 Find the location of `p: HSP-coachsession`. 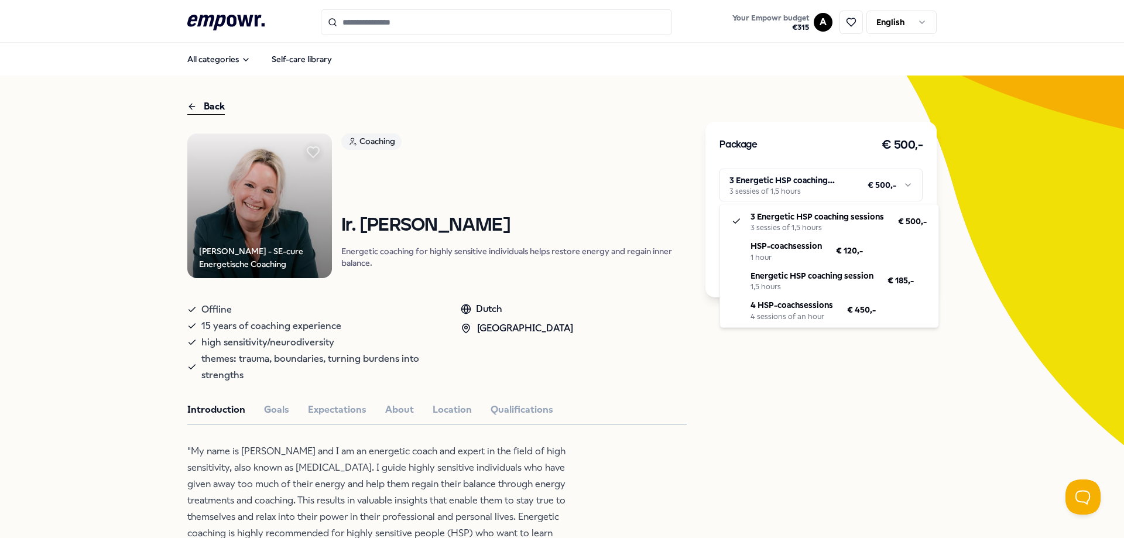

p: HSP-coachsession is located at coordinates (786, 246).